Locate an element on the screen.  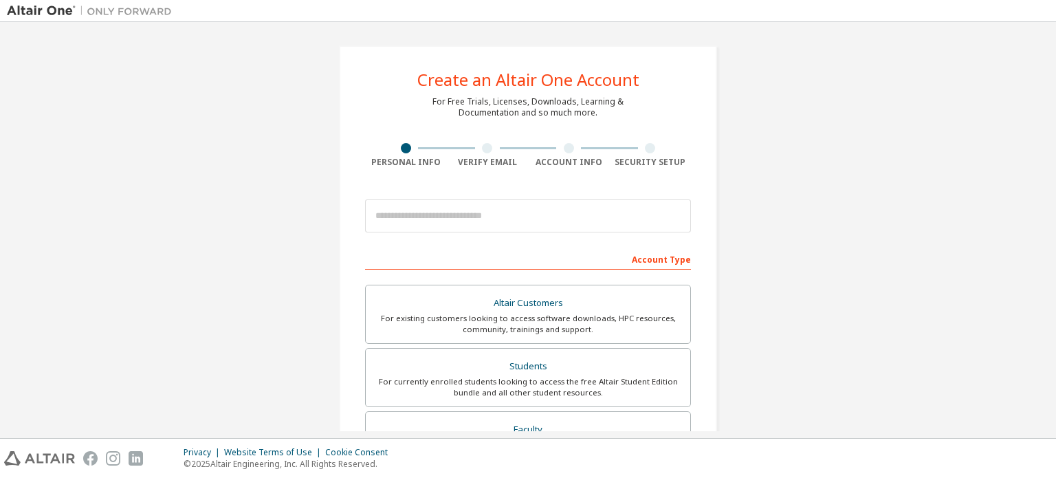
div: Account Info is located at coordinates (569, 162).